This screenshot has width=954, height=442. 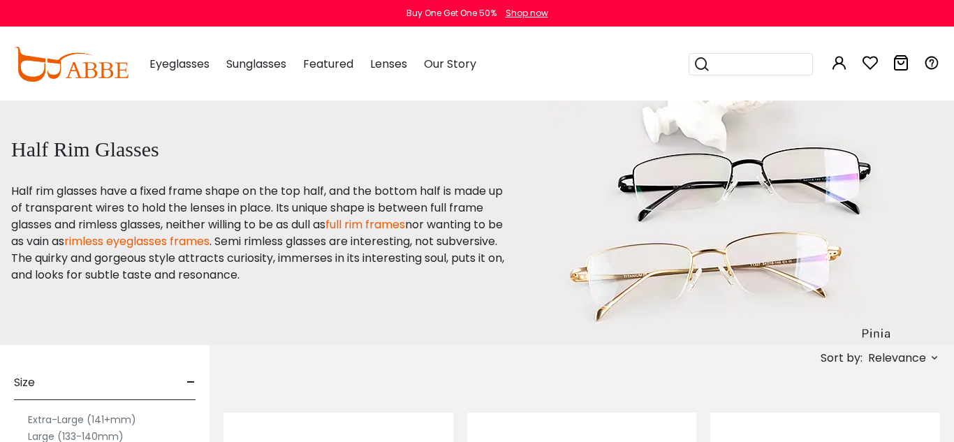 I want to click on a: Shop now, so click(x=523, y=13).